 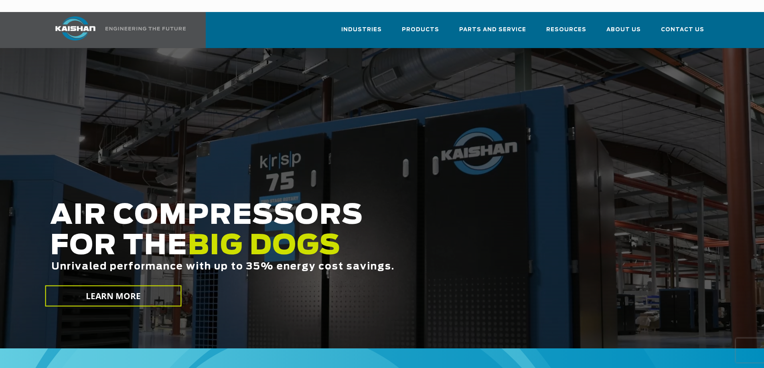 I want to click on a: About Us, so click(x=623, y=33).